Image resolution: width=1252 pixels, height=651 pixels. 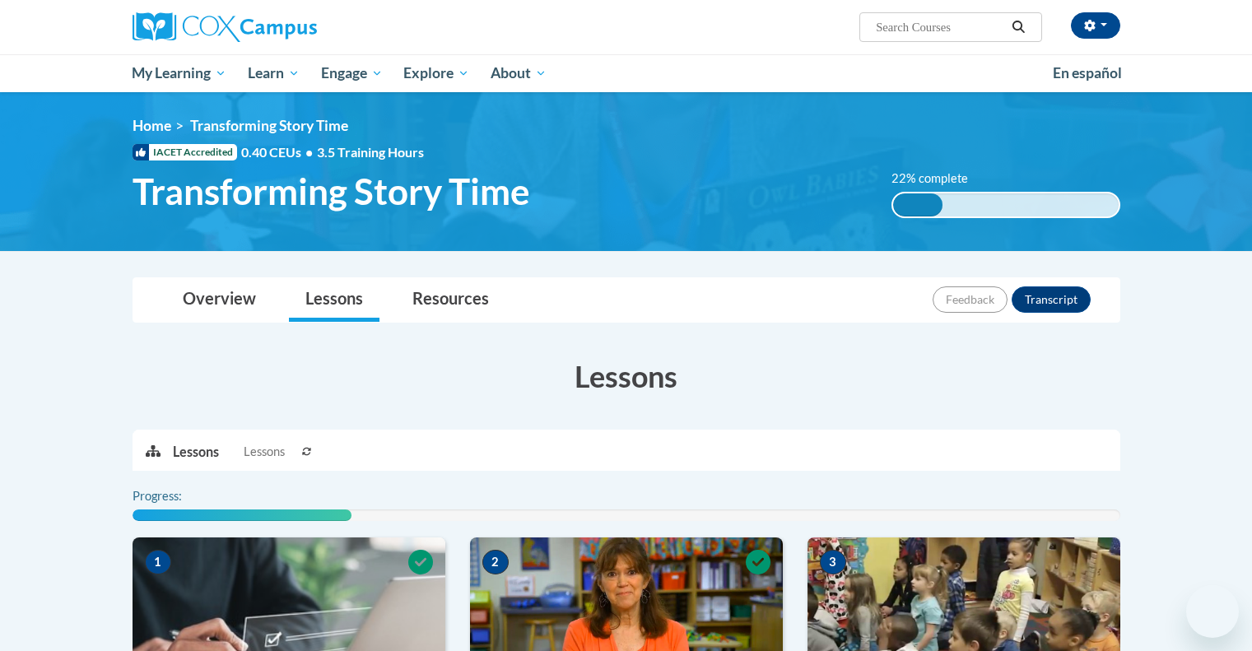 I want to click on span: Engage, so click(x=352, y=73).